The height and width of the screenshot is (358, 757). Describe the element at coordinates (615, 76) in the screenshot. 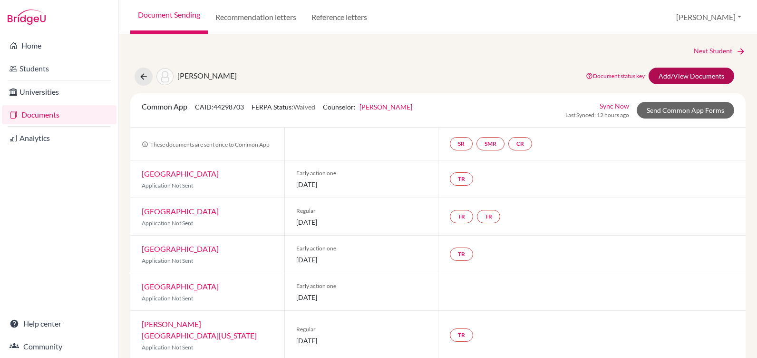

I see `a: Document status key` at that location.